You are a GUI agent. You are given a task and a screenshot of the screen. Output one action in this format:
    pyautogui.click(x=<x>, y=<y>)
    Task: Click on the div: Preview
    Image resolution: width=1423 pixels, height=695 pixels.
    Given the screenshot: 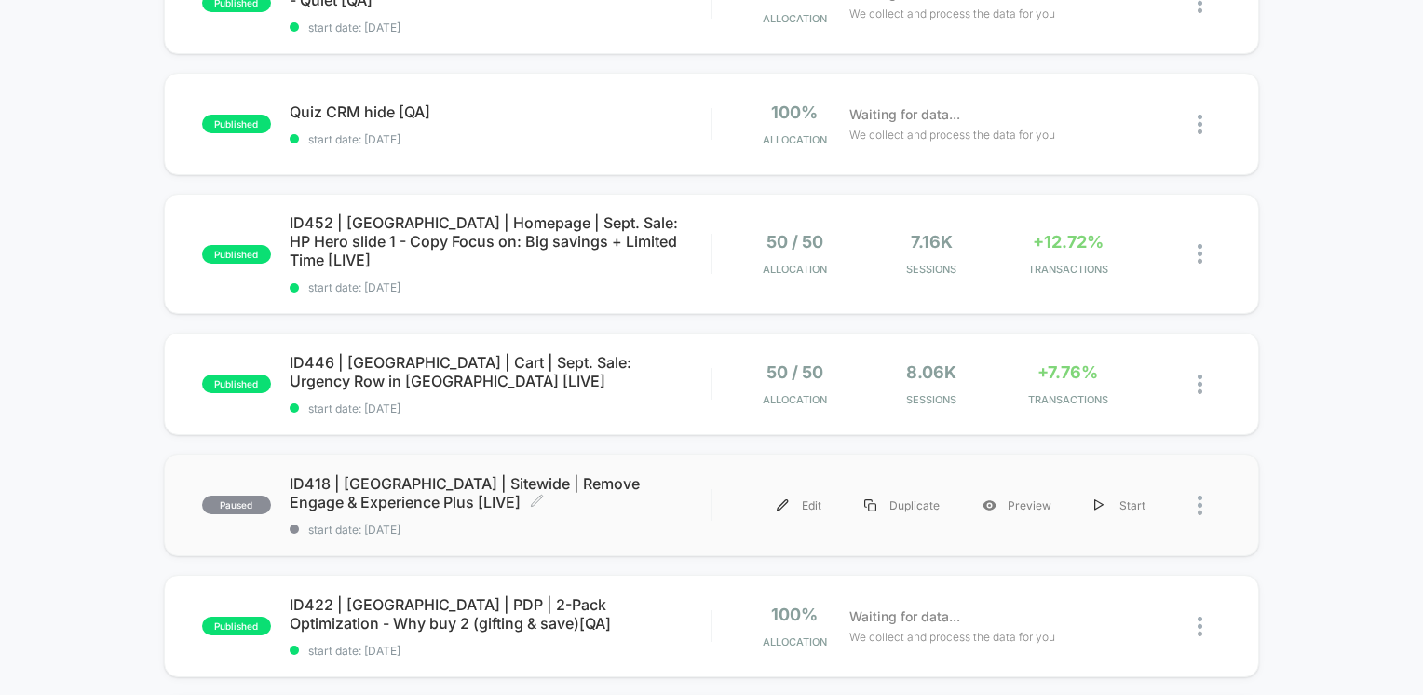 What is the action you would take?
    pyautogui.click(x=1017, y=505)
    